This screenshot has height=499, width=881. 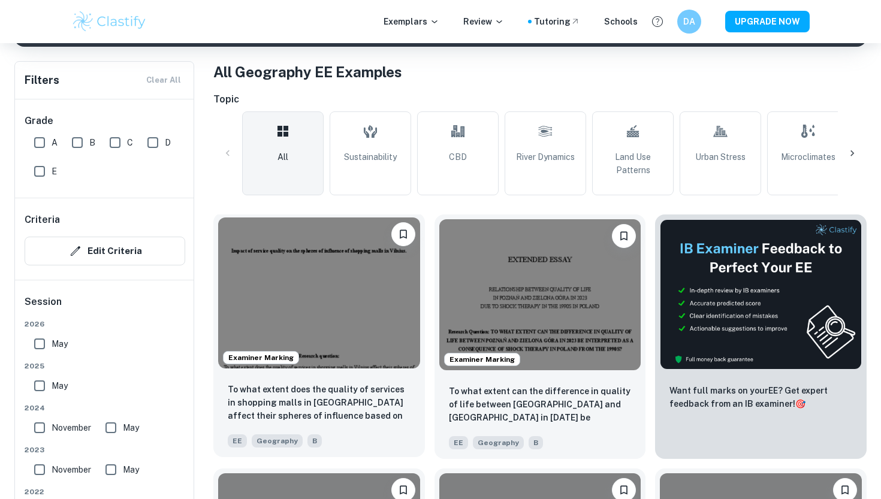 I want to click on a: Schools, so click(x=621, y=22).